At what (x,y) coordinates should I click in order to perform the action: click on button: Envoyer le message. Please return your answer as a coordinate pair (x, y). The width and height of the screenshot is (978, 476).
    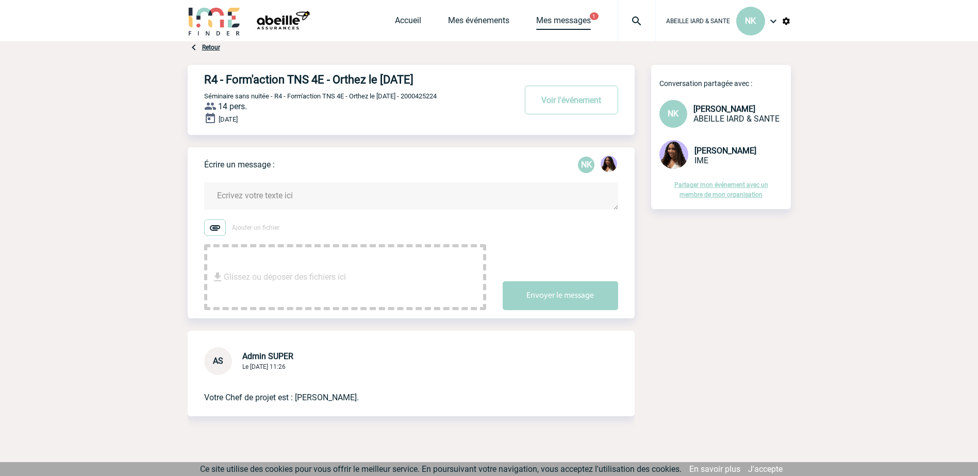
    Looking at the image, I should click on (561, 296).